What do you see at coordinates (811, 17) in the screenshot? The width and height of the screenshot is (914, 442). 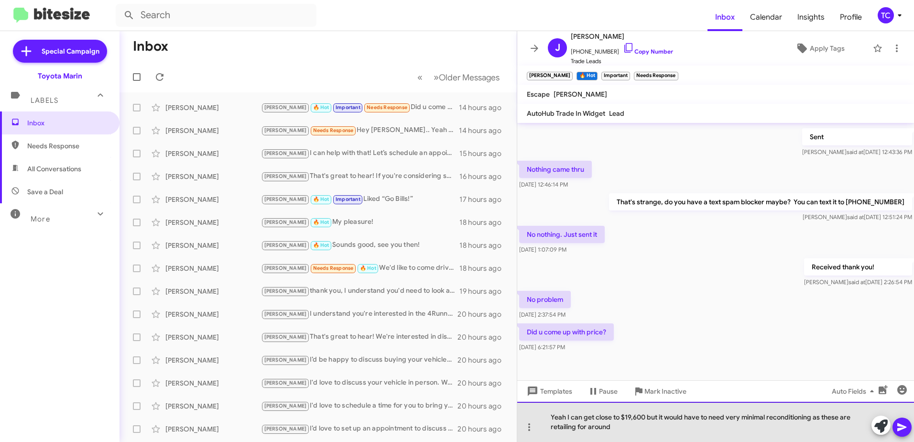 I see `a: Insights` at bounding box center [811, 17].